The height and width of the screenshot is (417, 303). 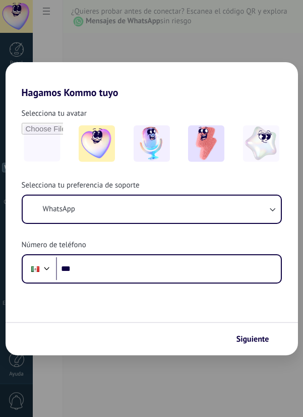 What do you see at coordinates (59, 209) in the screenshot?
I see `span: WhatsApp` at bounding box center [59, 209].